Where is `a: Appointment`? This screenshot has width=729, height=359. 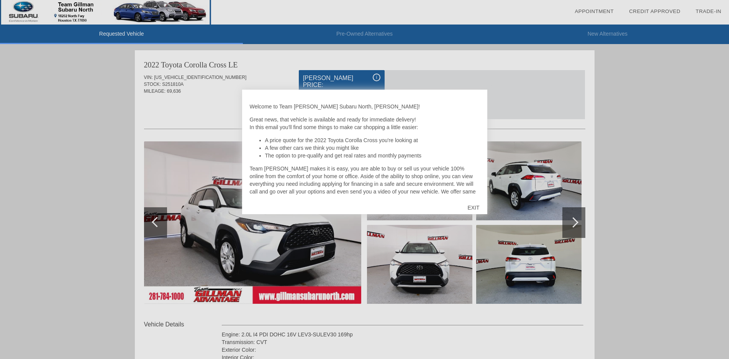
a: Appointment is located at coordinates (594, 11).